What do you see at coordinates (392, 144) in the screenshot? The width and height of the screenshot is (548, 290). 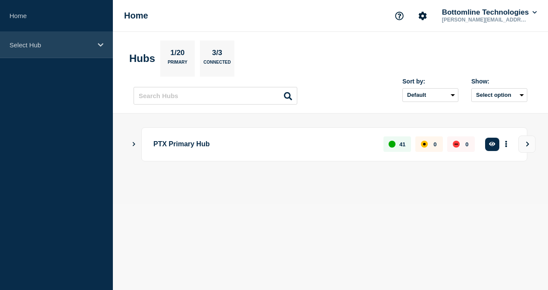 I see `div: up` at bounding box center [392, 144].